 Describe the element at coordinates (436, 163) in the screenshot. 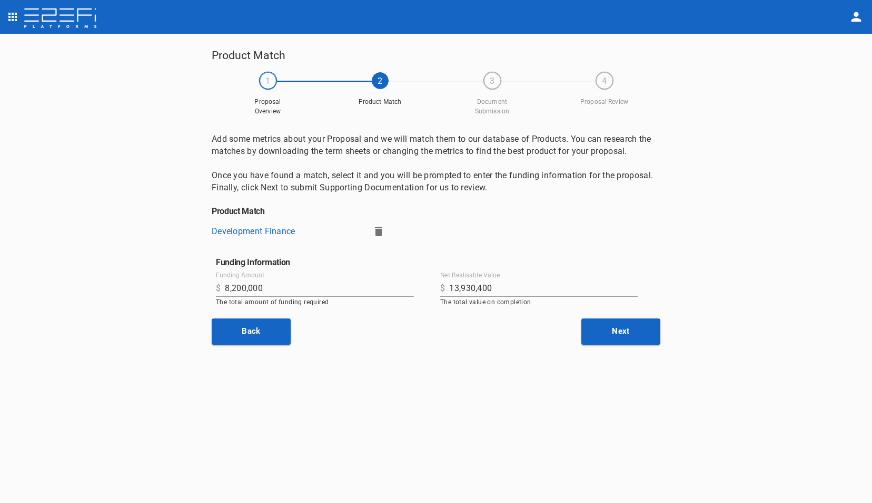

I see `p: Add some metrics about your Proposal and we will match them to our database of Products. You can ...` at that location.